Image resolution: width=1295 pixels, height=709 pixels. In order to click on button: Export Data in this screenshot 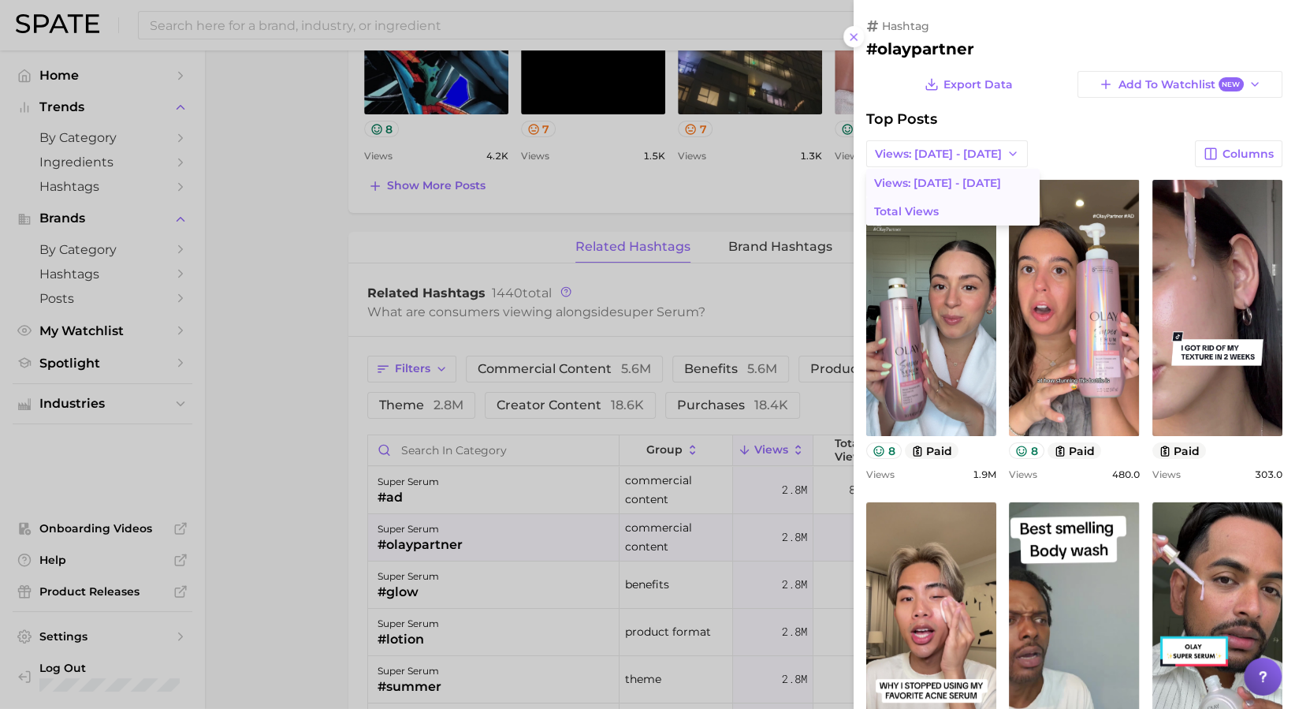, I will do `click(969, 84)`.